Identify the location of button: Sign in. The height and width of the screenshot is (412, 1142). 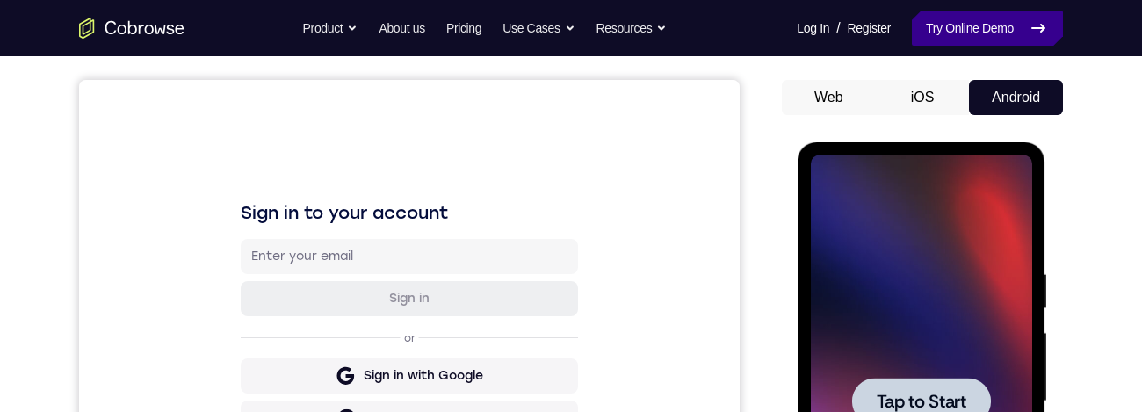
(330, 219).